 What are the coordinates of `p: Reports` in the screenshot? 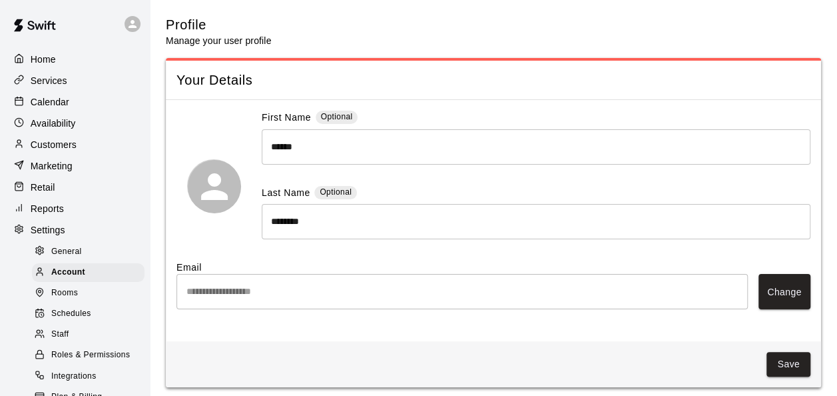 It's located at (47, 209).